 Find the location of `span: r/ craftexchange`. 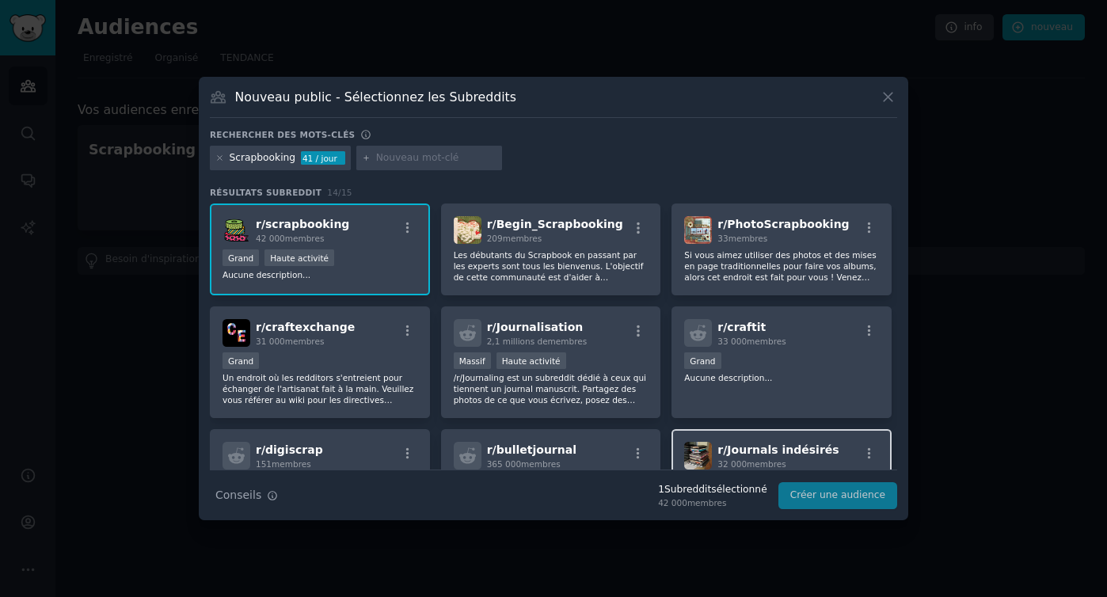

span: r/ craftexchange is located at coordinates (305, 327).